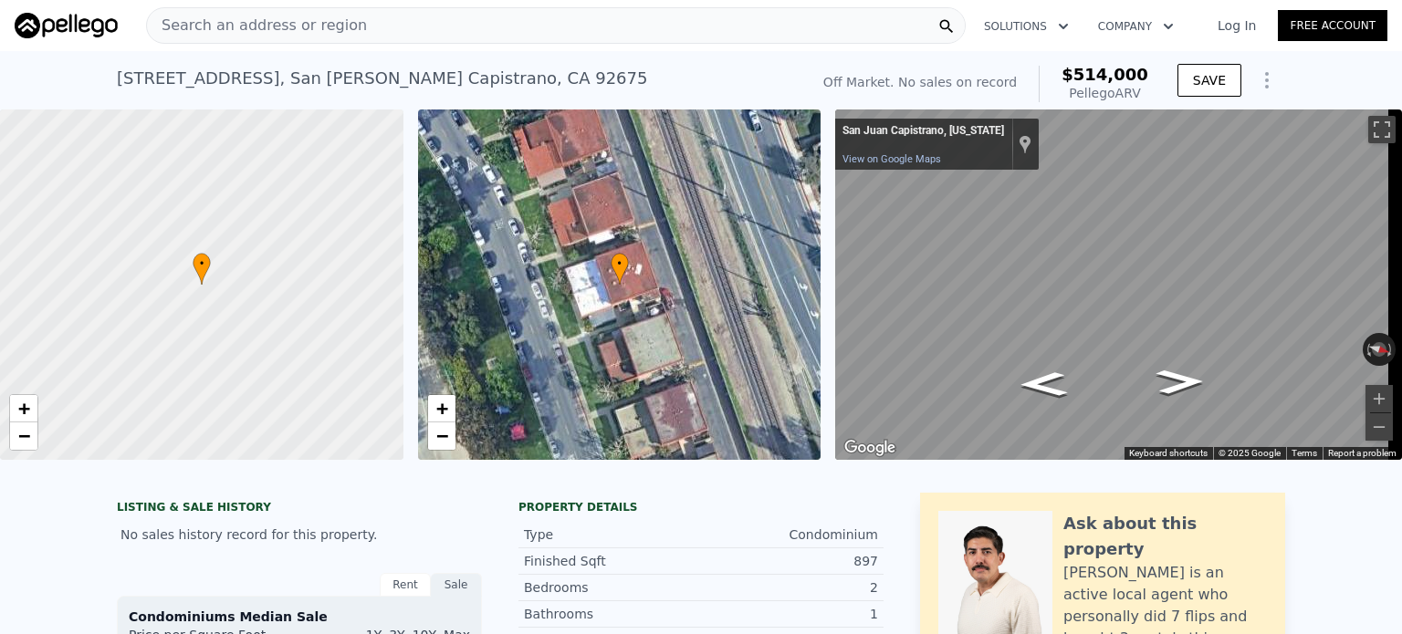  Describe the element at coordinates (1379, 350) in the screenshot. I see `button: Reset the view` at that location.